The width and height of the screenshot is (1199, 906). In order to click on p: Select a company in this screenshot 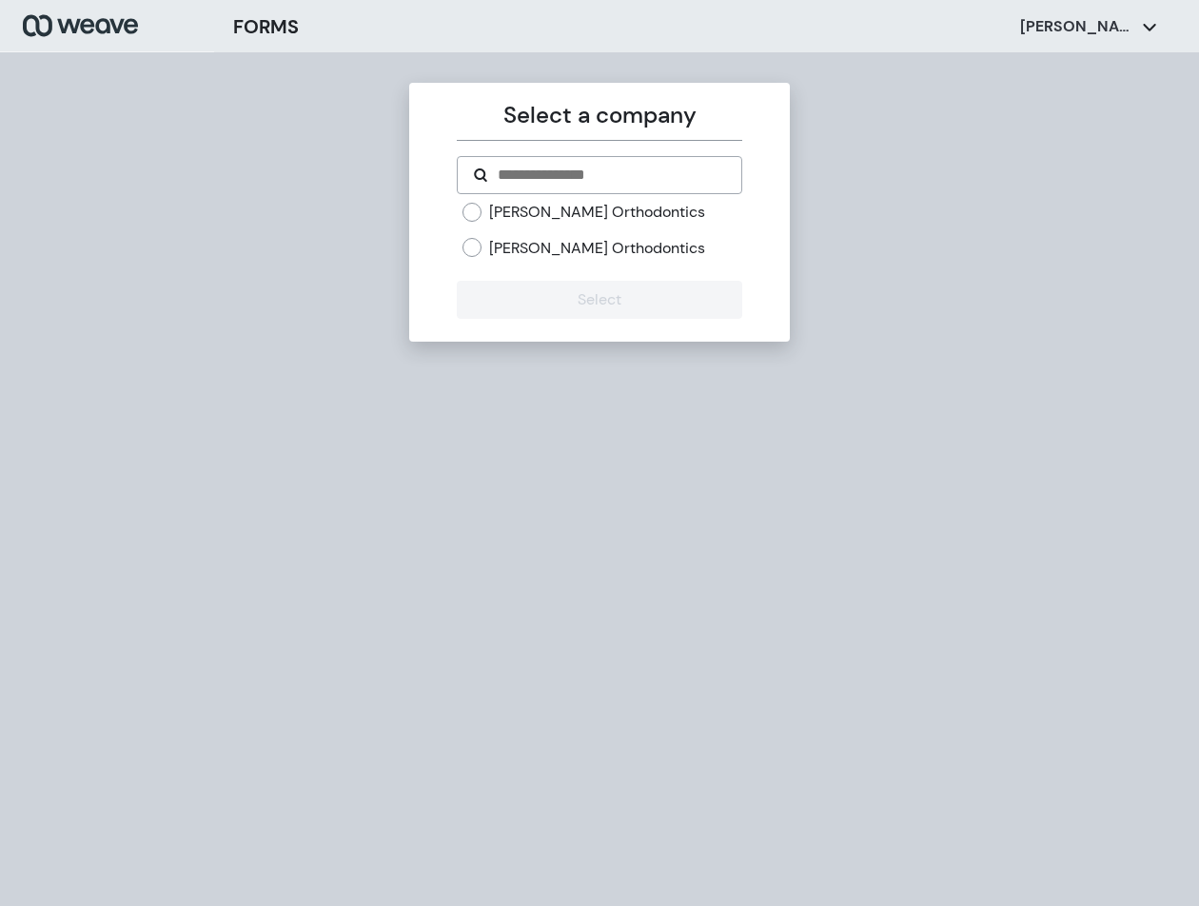, I will do `click(599, 115)`.